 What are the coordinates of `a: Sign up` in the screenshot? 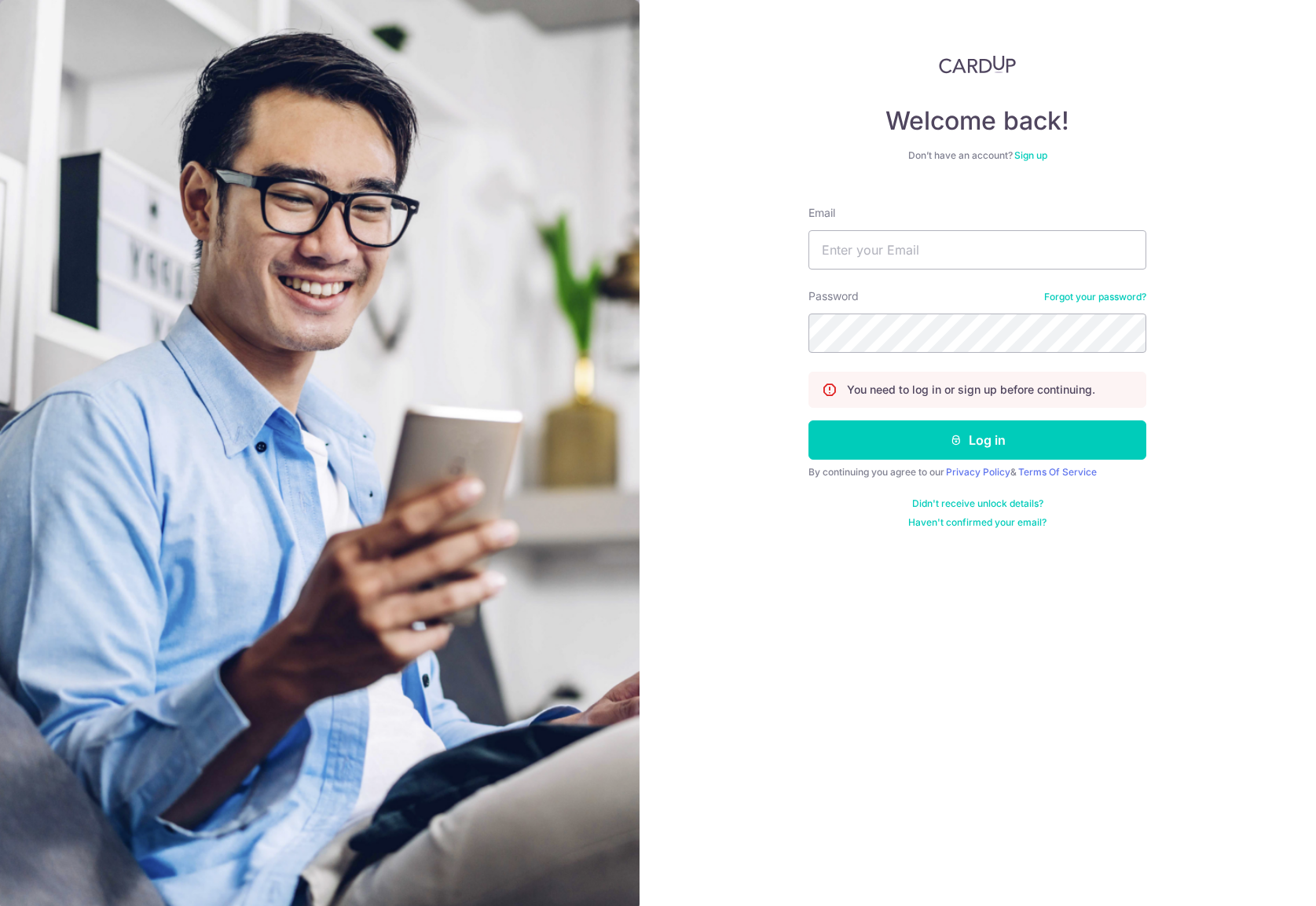 It's located at (1031, 155).